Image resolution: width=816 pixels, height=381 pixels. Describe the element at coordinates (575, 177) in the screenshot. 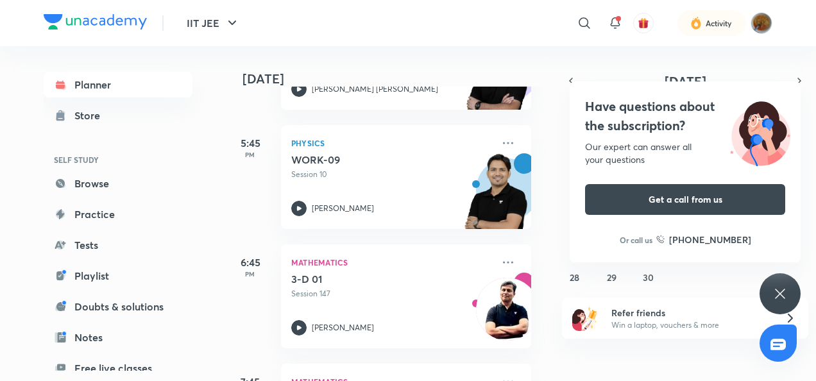

I see `button: September 7, 2025` at that location.